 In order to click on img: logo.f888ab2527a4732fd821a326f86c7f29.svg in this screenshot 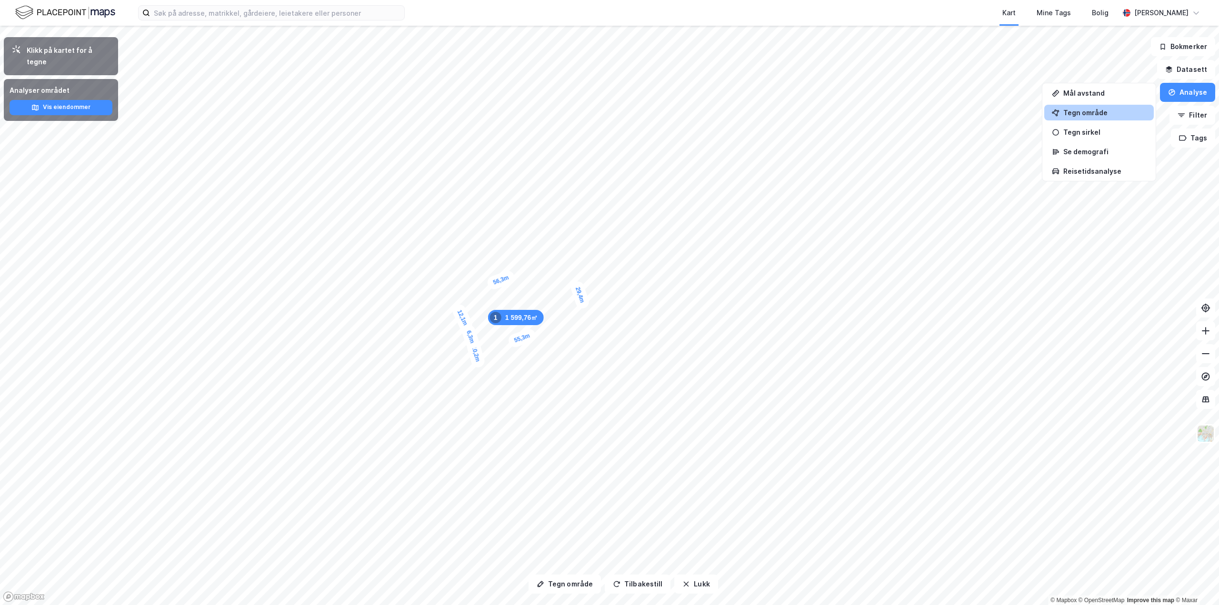, I will do `click(65, 12)`.